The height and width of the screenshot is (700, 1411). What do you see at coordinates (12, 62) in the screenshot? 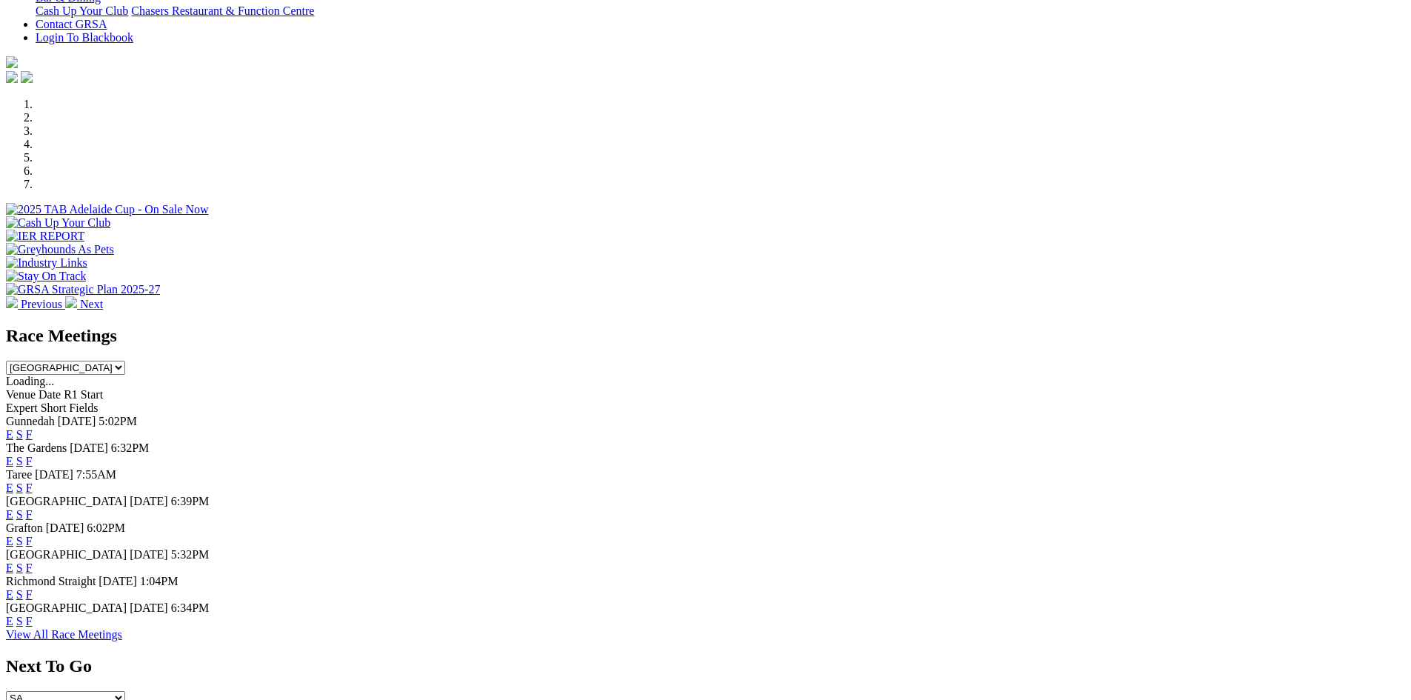
I see `img: logo-grsa-white.png` at bounding box center [12, 62].